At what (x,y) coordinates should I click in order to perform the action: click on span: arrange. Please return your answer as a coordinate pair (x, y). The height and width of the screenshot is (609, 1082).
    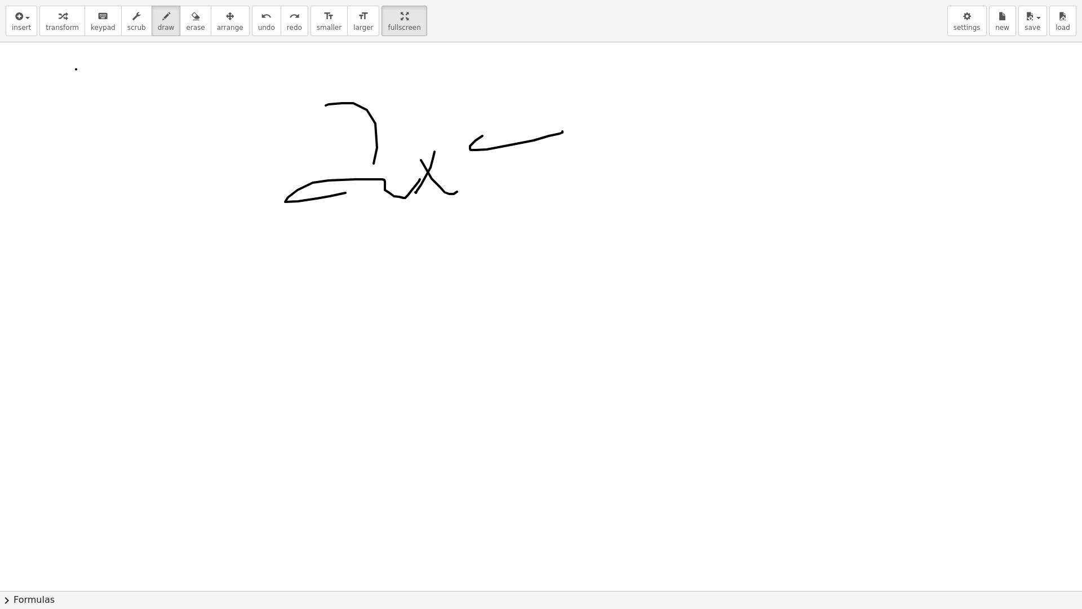
    Looking at the image, I should click on (230, 28).